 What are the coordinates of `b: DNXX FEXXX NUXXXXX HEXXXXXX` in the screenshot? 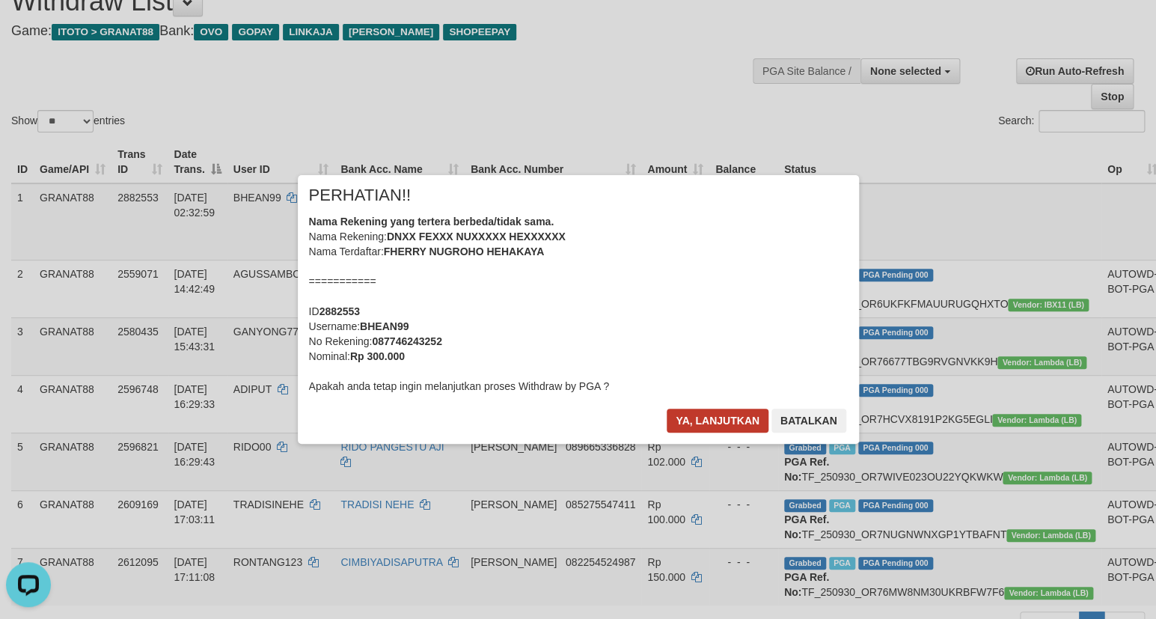 It's located at (476, 236).